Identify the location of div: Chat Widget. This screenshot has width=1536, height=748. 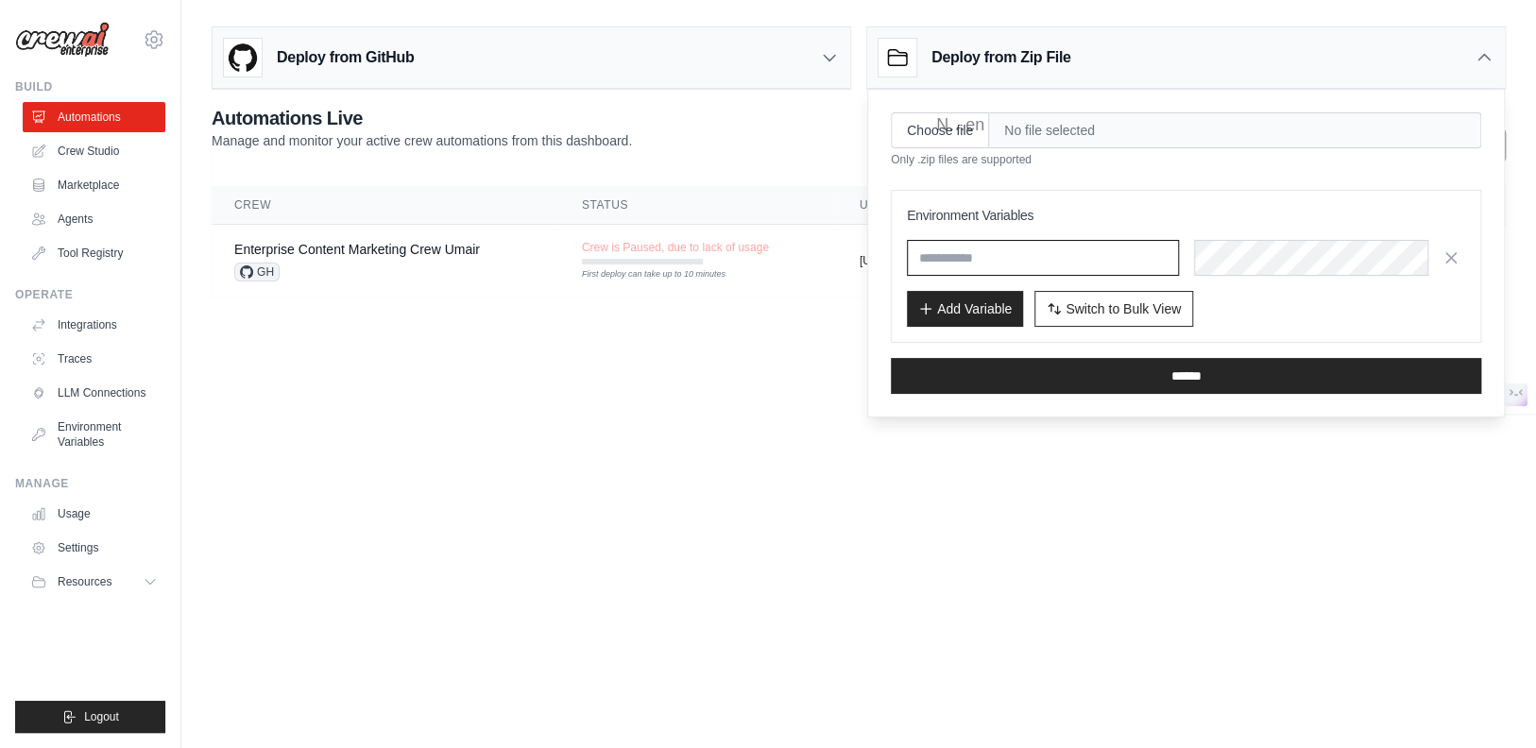
(1489, 703).